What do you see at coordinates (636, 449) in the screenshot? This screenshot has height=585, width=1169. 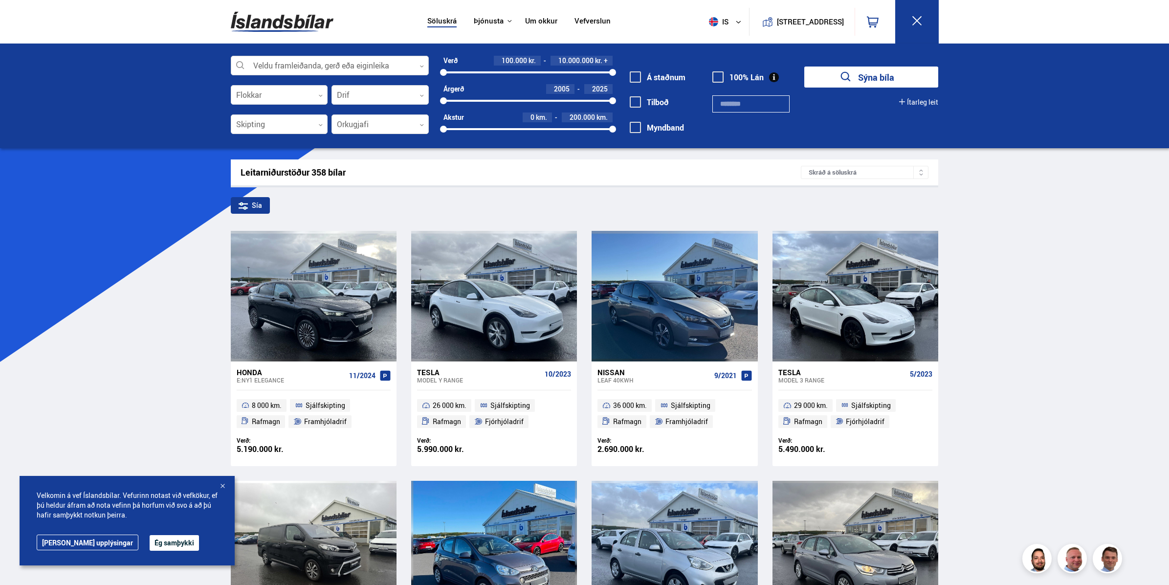 I see `div: 2.690.000 kr.` at bounding box center [636, 449].